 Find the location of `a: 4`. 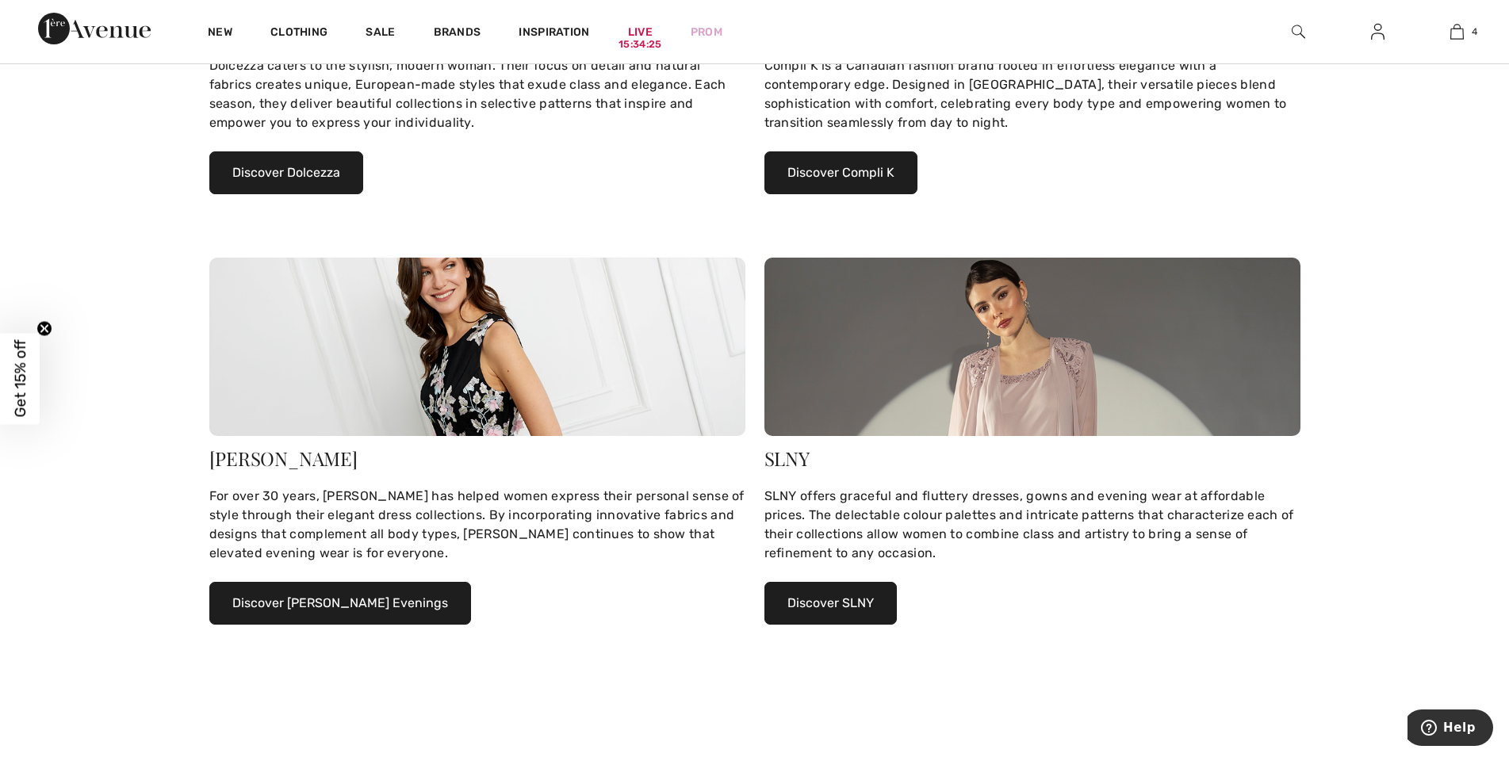

a: 4 is located at coordinates (1457, 32).